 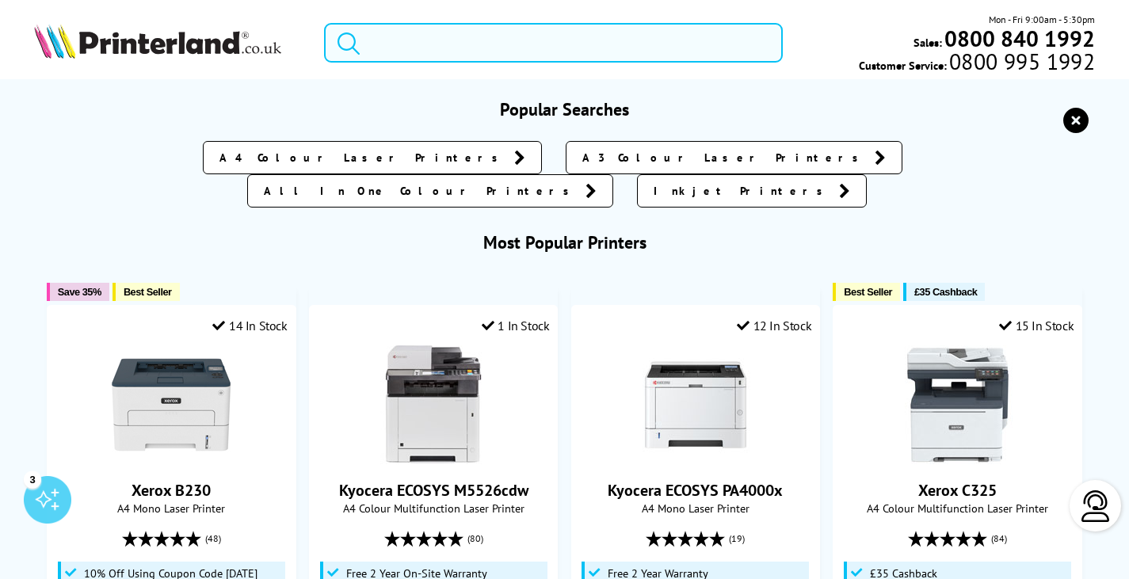 I want to click on span: £35 Cashback, so click(x=945, y=291).